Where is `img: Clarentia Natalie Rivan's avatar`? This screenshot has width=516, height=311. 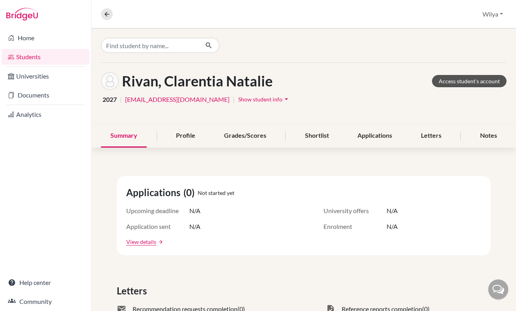
img: Clarentia Natalie Rivan's avatar is located at coordinates (110, 81).